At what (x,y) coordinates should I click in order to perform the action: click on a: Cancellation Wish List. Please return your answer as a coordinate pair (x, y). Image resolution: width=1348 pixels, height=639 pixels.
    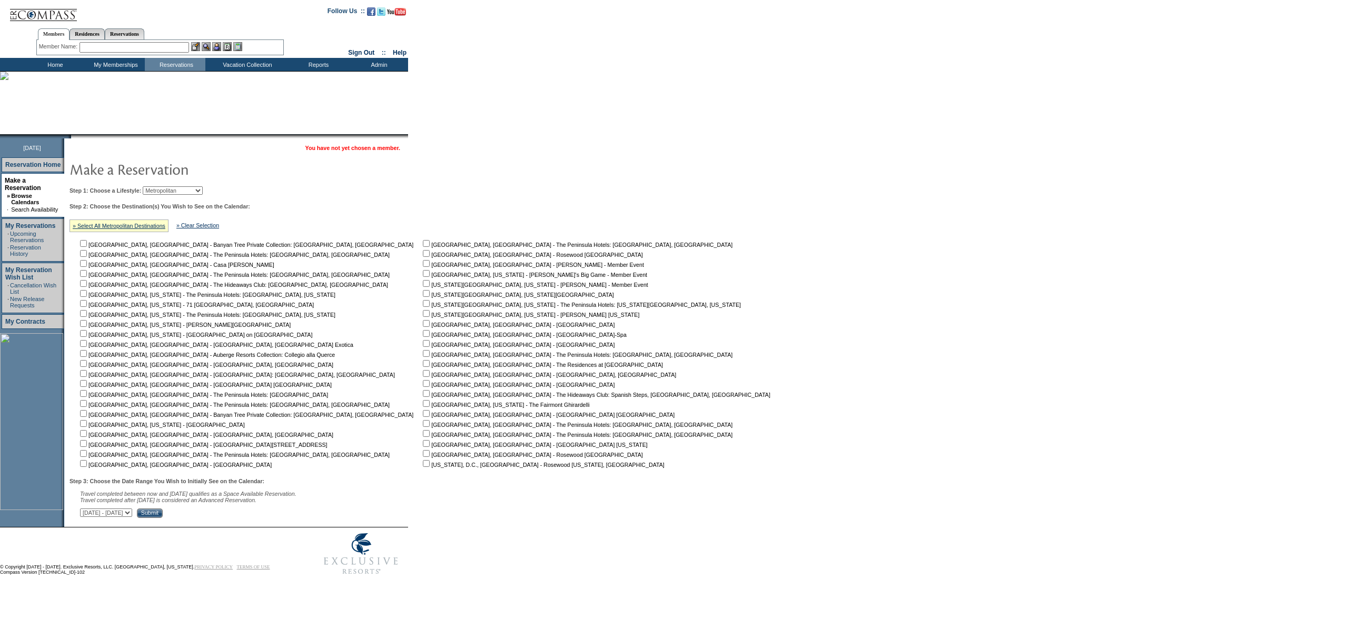
    Looking at the image, I should click on (33, 289).